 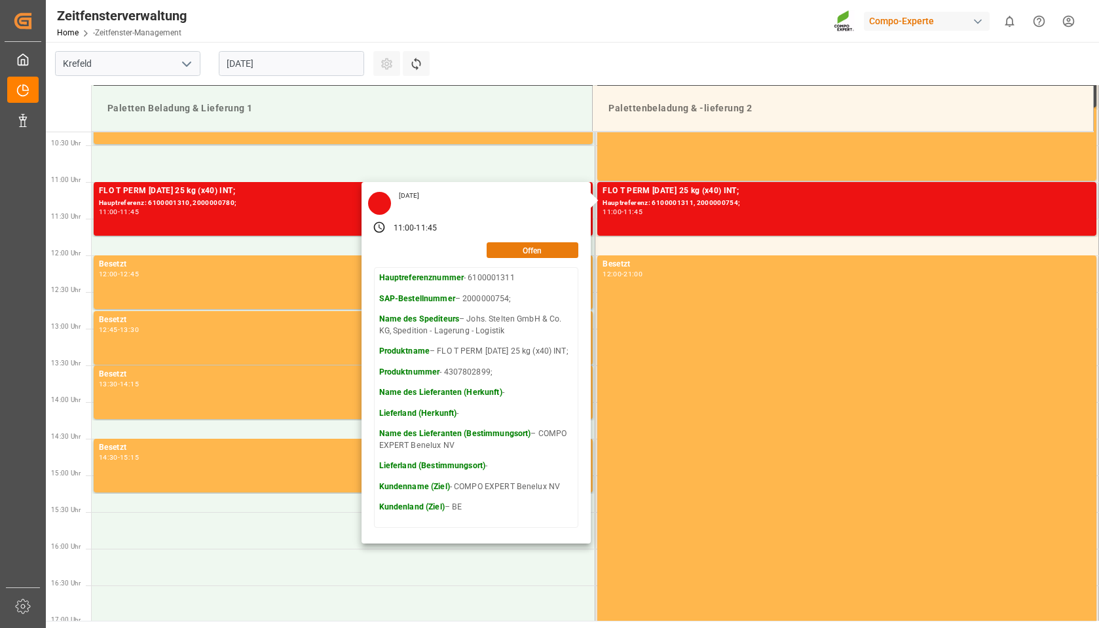 I want to click on font: Paletten Beladung & Lieferung 1, so click(x=179, y=108).